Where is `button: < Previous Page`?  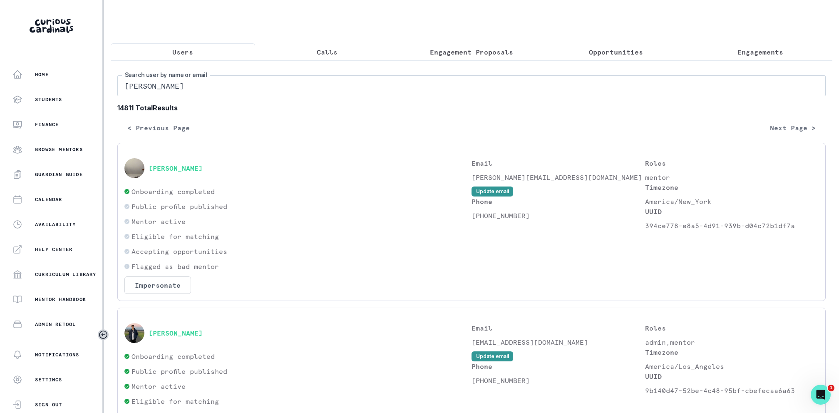
button: < Previous Page is located at coordinates (159, 128).